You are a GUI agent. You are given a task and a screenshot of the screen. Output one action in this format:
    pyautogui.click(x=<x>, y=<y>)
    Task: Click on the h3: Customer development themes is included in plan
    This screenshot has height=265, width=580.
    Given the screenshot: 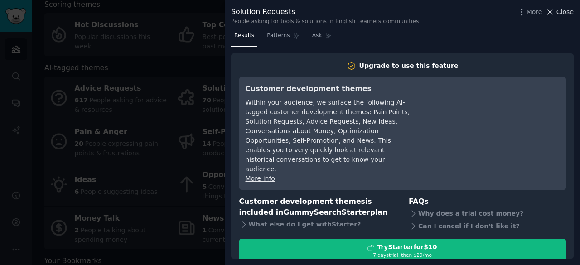 What is the action you would take?
    pyautogui.click(x=318, y=207)
    